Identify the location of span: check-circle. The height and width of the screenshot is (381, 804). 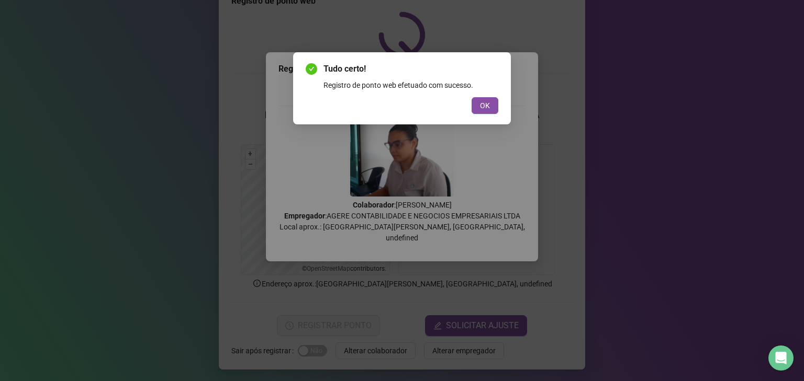
(311, 69).